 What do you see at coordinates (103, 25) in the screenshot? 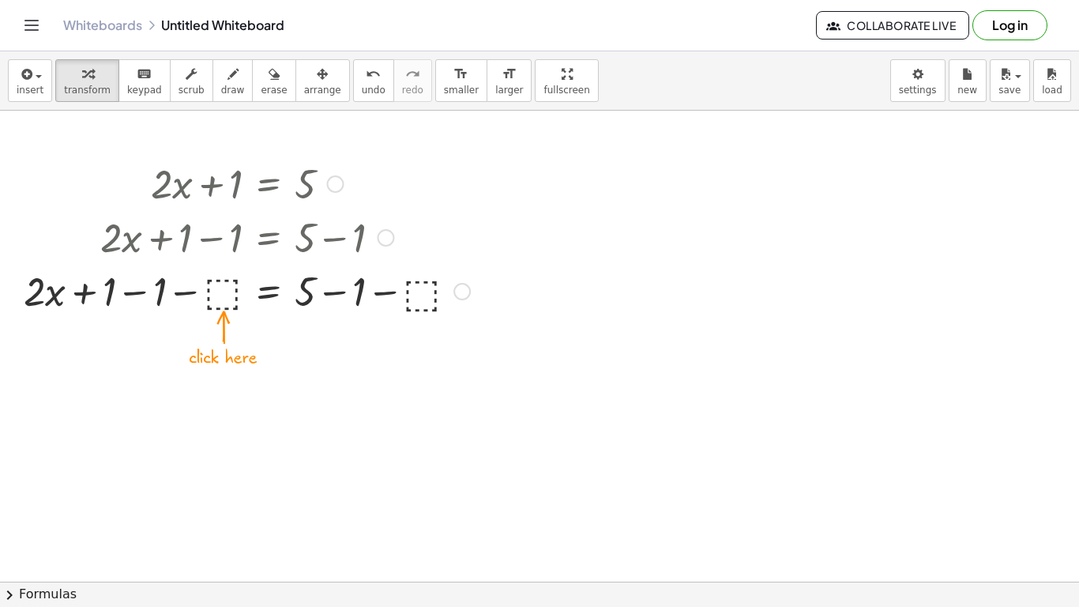
I see `a: Whiteboards` at bounding box center [103, 25].